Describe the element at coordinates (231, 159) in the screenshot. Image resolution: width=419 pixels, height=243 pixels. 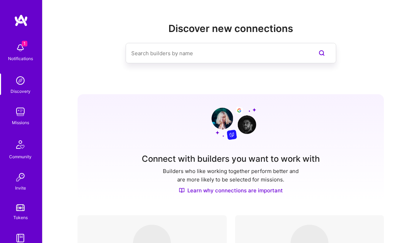
I see `h3: Connect with builders you want to work with` at that location.